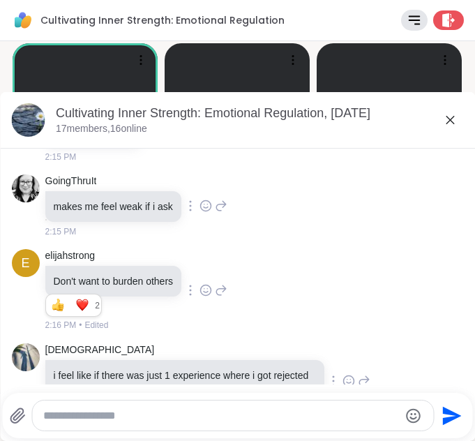 The image size is (475, 441). Describe the element at coordinates (25, 263) in the screenshot. I see `span: e` at that location.